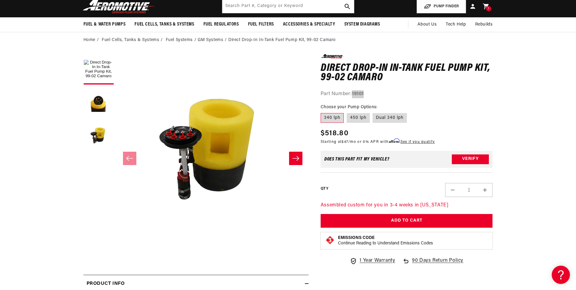 This screenshot has width=576, height=290. I want to click on button: Slide left, so click(130, 158).